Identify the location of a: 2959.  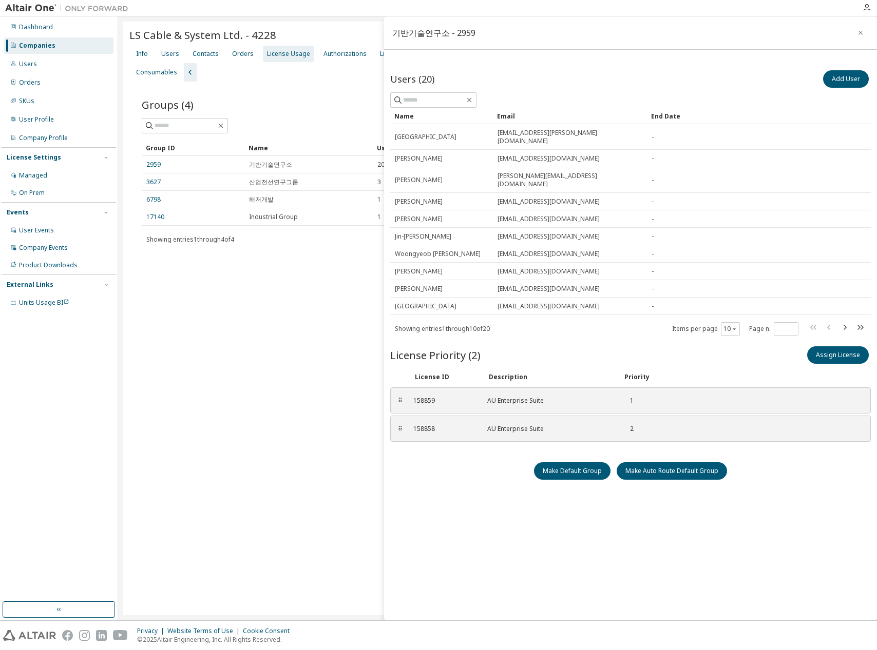
(153, 165).